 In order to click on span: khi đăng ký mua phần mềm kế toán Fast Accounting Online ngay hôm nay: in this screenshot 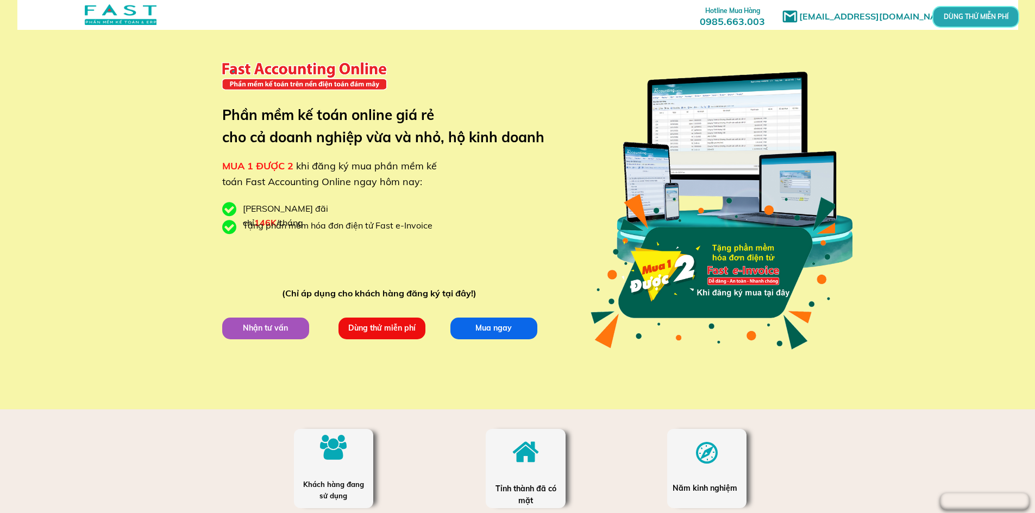, I will do `click(329, 174)`.